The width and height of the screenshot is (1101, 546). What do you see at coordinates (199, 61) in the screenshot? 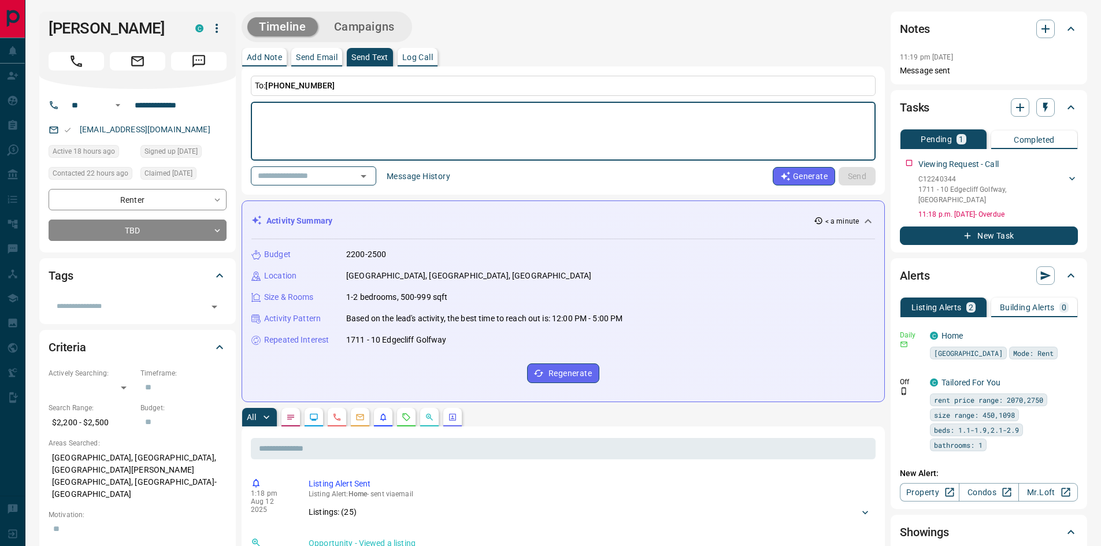
I see `span: Message` at bounding box center [199, 61].